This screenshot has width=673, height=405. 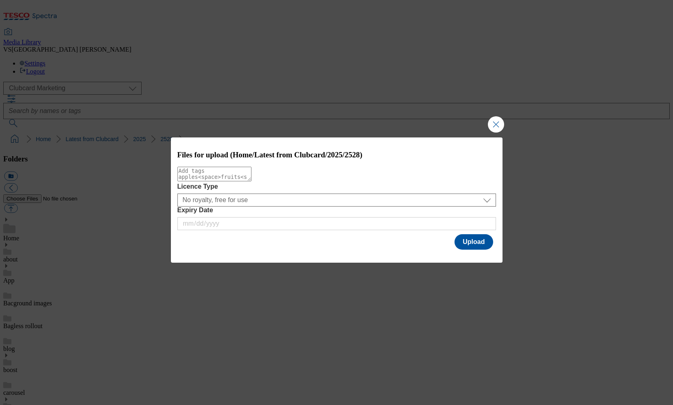 I want to click on button: Upload, so click(x=473, y=242).